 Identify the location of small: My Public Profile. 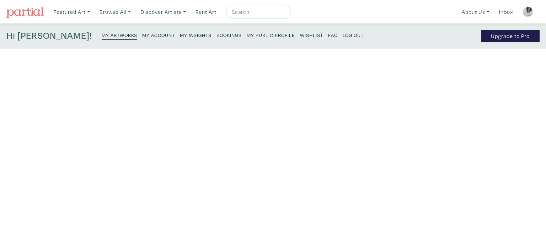
(271, 35).